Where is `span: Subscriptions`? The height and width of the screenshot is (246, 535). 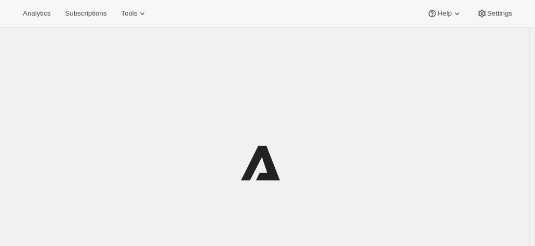
span: Subscriptions is located at coordinates (86, 14).